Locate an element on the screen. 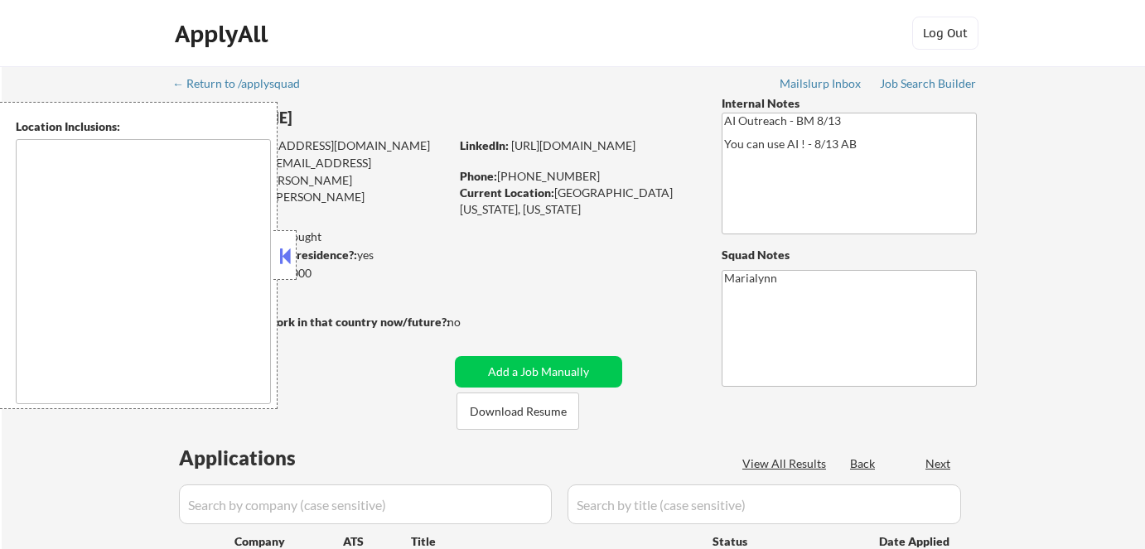 The height and width of the screenshot is (549, 1145). input: Search by title (case sensitive) is located at coordinates (764, 505).